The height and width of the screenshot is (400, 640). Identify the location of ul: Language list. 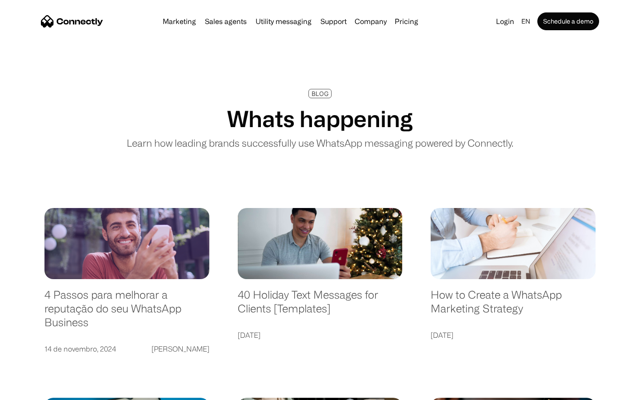
(36, 390).